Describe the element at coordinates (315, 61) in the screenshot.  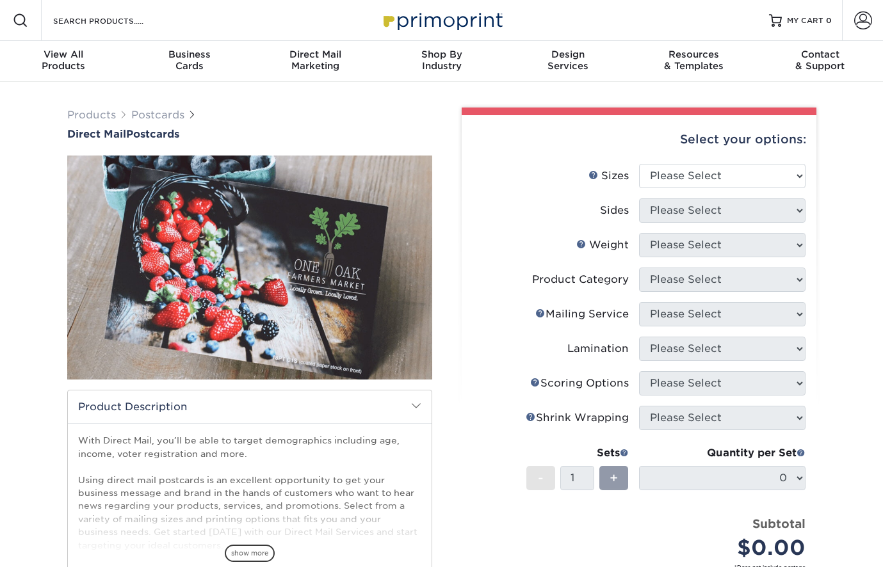
I see `a: Direct MailMarketing` at that location.